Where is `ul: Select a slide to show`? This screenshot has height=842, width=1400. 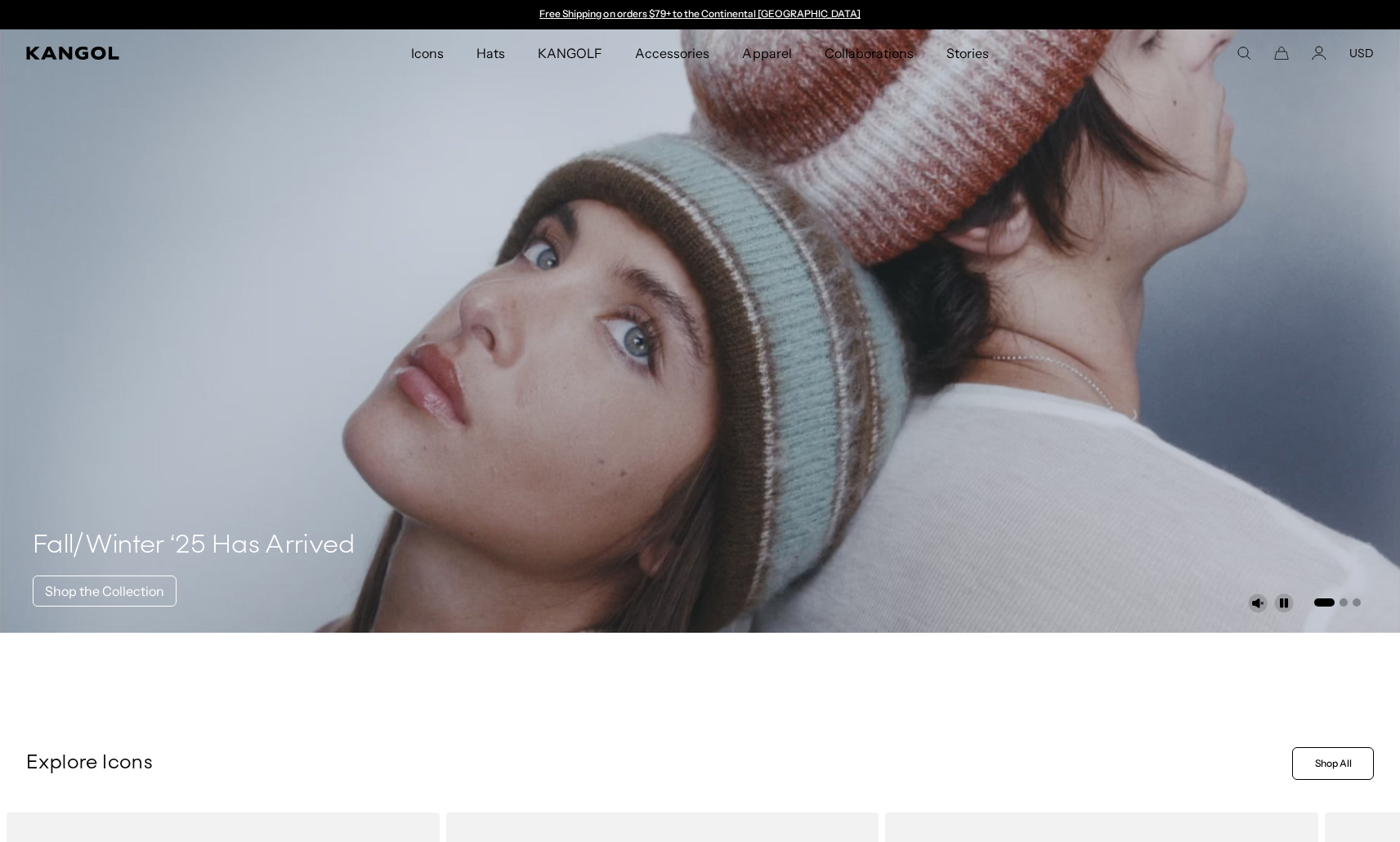 ul: Select a slide to show is located at coordinates (1337, 602).